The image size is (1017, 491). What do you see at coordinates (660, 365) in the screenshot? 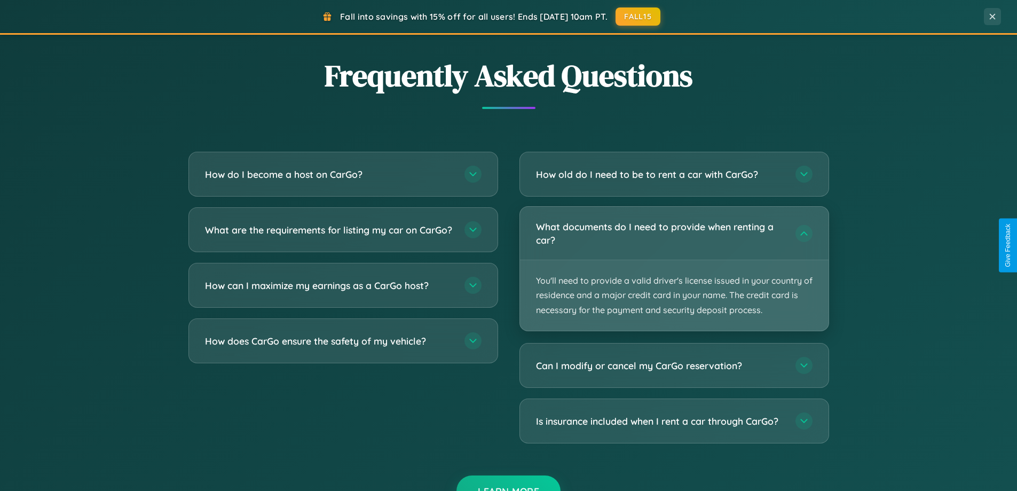
I see `h3: Can I modify or cancel my CarGo reservation?` at bounding box center [660, 365].